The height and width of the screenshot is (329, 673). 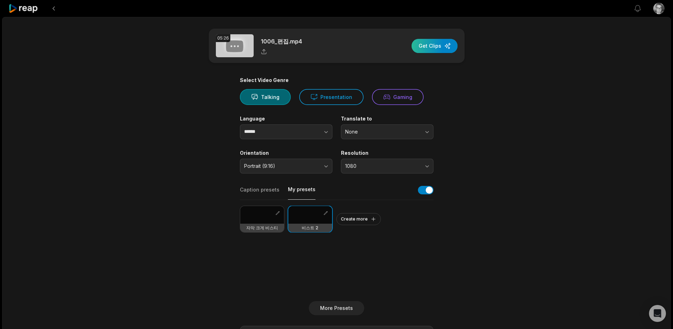 I want to click on button: Talking, so click(x=265, y=97).